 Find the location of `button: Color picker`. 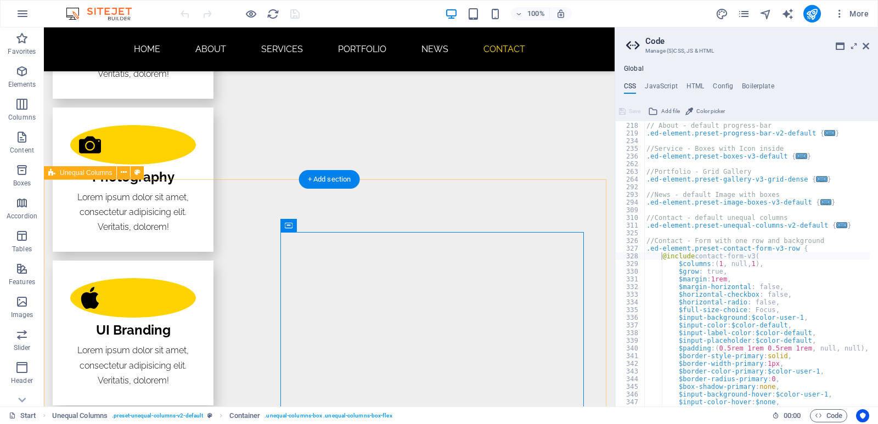

button: Color picker is located at coordinates (705, 111).